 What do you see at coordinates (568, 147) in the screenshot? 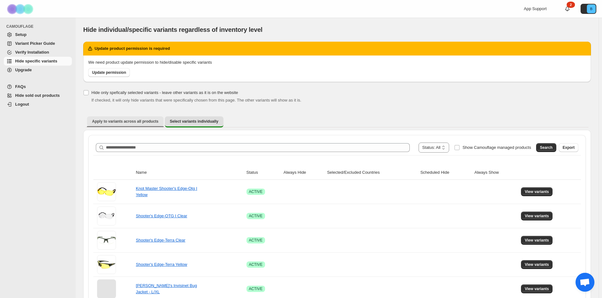
I see `button: Export` at bounding box center [568, 147].